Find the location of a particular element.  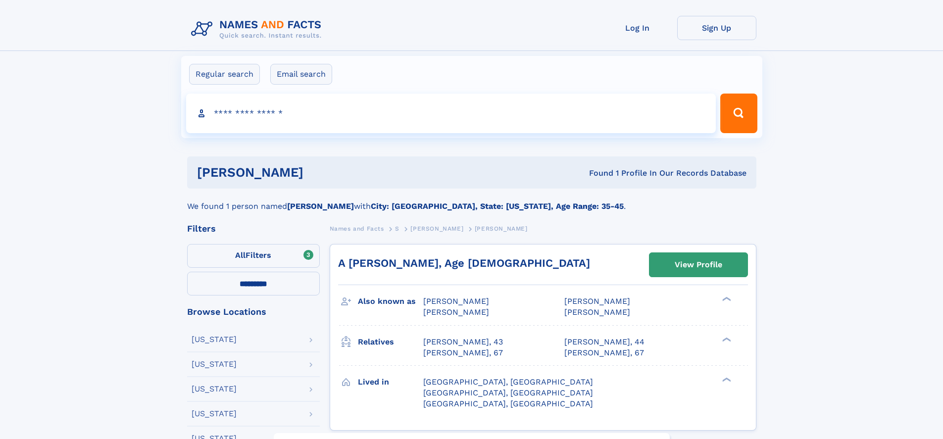

div: We found 1 person named with . is located at coordinates (472, 200).